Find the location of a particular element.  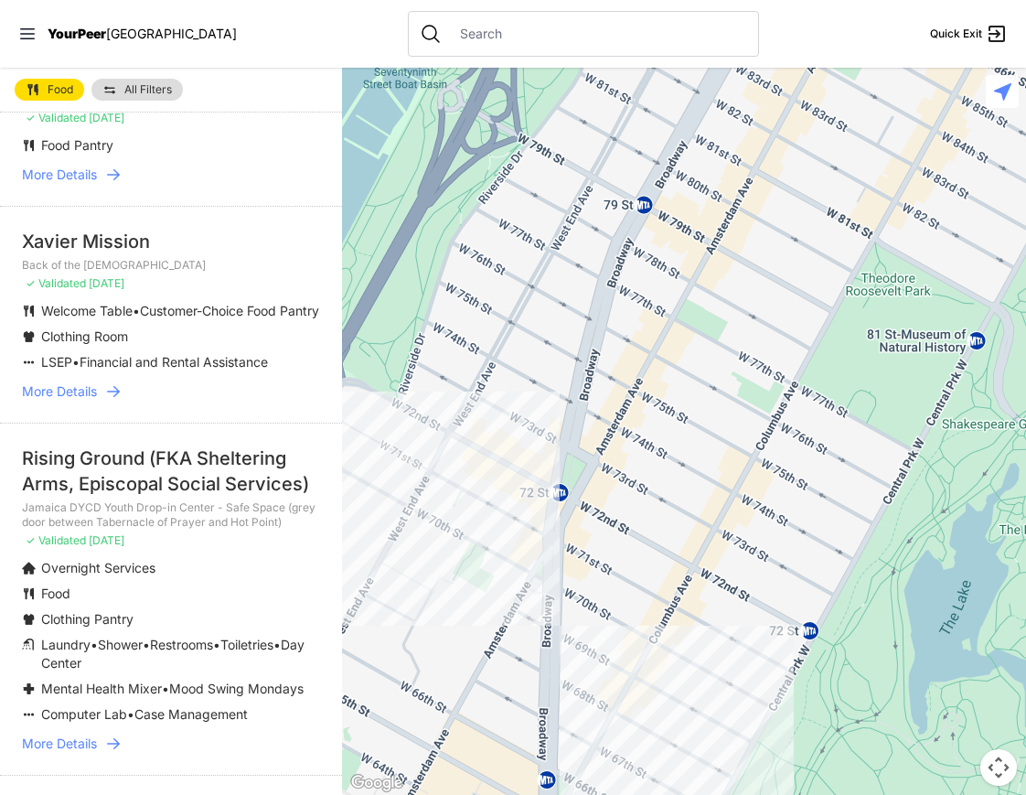

img: Google is located at coordinates (377, 783).